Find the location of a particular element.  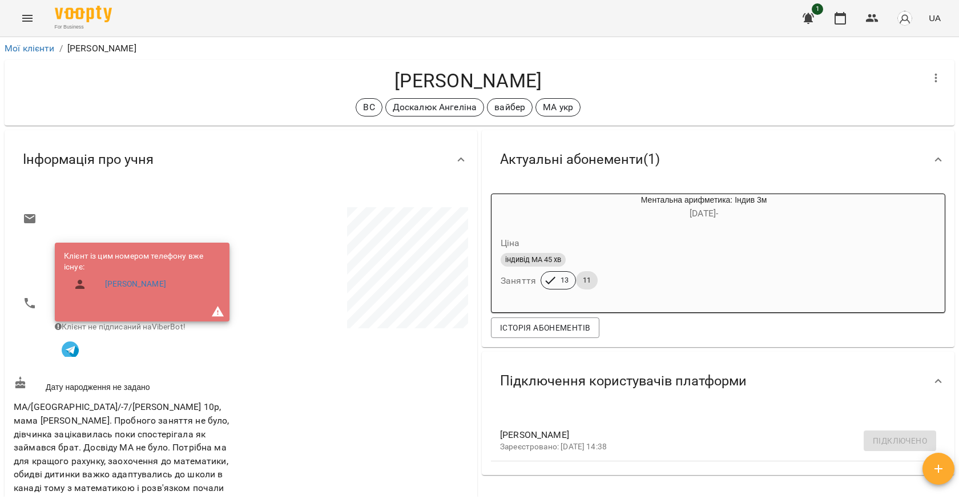

span: Клієнт не підписаний на ViberBot! is located at coordinates (120, 326).